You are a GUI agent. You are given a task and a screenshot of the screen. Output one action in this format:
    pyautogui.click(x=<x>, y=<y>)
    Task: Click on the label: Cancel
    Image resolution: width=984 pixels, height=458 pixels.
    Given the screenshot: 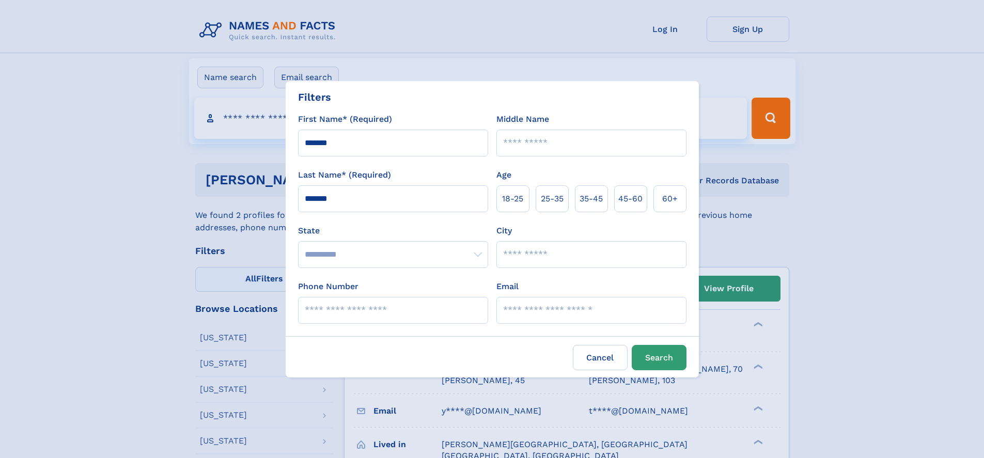 What is the action you would take?
    pyautogui.click(x=600, y=357)
    